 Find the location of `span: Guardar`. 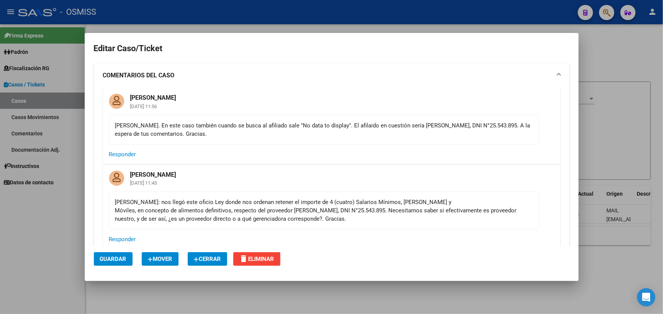

span: Guardar is located at coordinates (113, 259).